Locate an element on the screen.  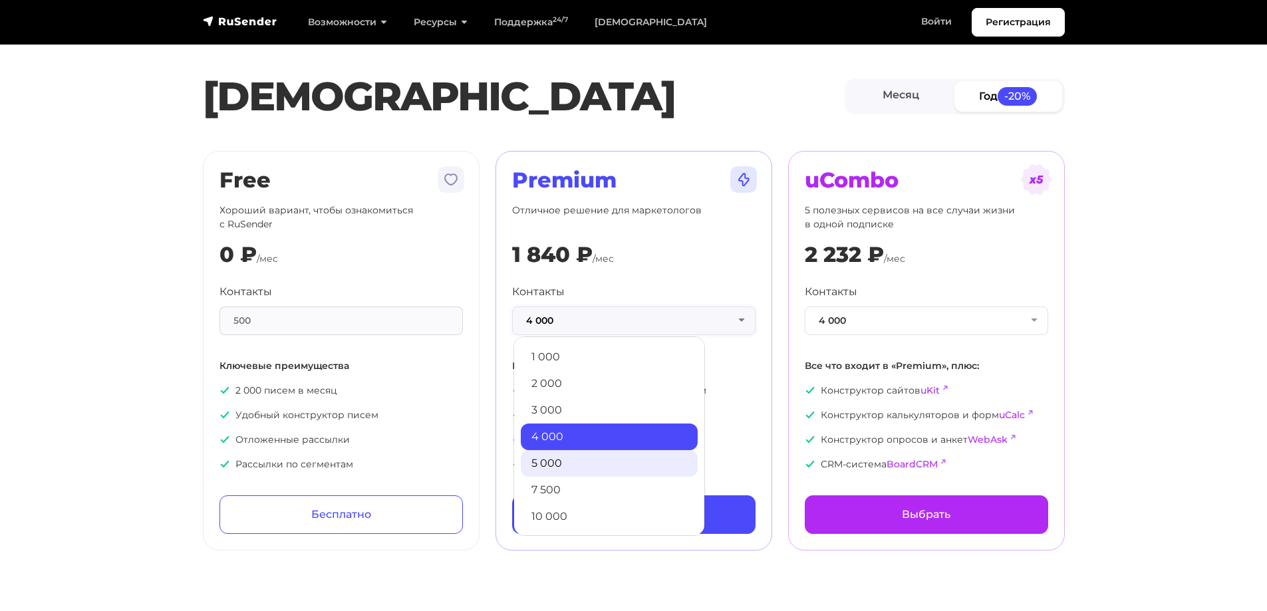
p: Отличное решение для маркетологов is located at coordinates (634, 217).